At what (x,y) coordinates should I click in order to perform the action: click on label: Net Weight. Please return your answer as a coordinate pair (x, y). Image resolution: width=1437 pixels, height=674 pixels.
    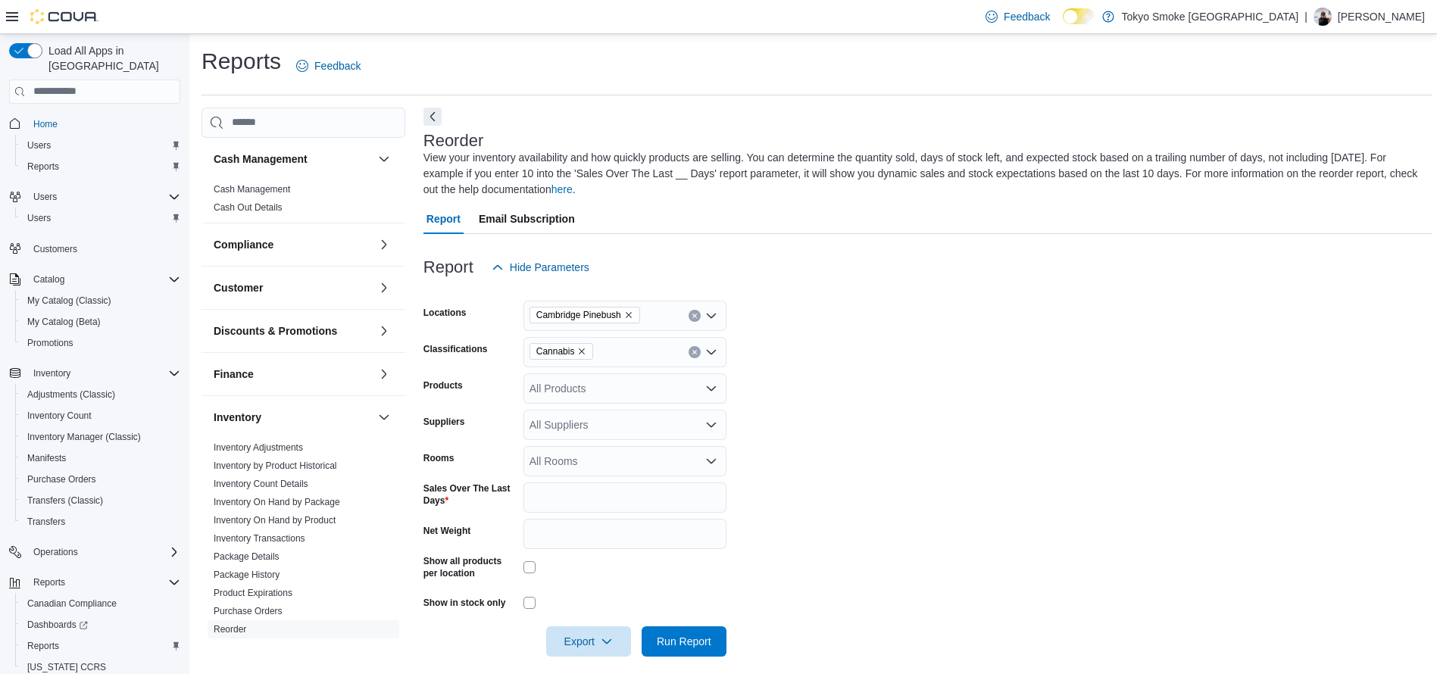
    Looking at the image, I should click on (447, 531).